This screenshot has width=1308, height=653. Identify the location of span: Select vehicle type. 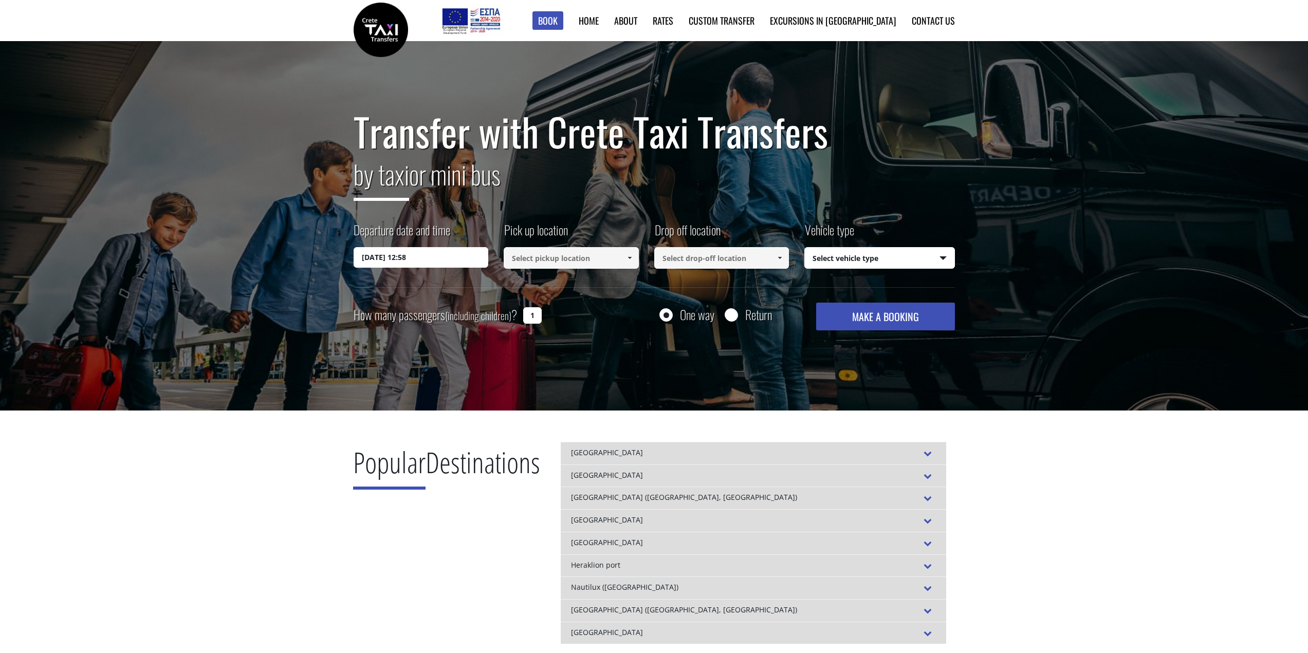
(880, 259).